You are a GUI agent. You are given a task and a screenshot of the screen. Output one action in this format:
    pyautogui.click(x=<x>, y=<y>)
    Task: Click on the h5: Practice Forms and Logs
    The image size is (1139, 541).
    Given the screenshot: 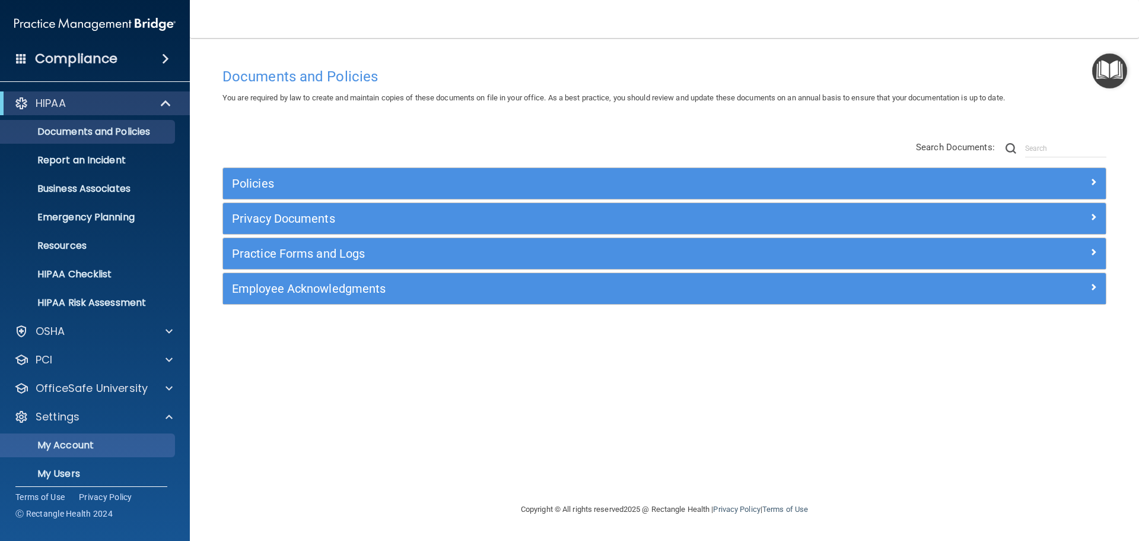 What is the action you would take?
    pyautogui.click(x=554, y=253)
    